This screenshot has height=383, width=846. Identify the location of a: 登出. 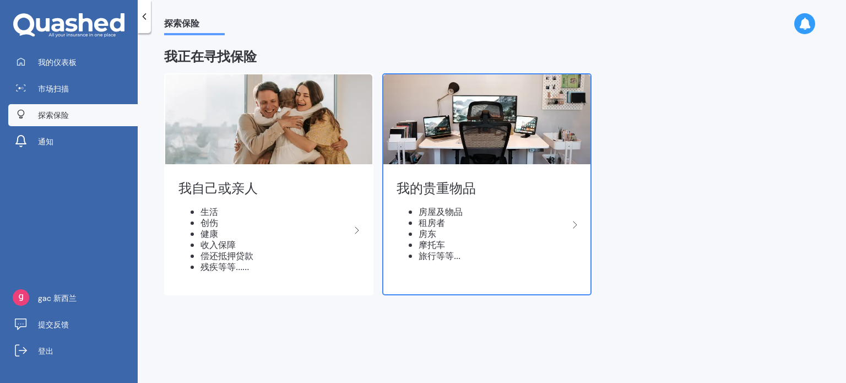
(73, 351).